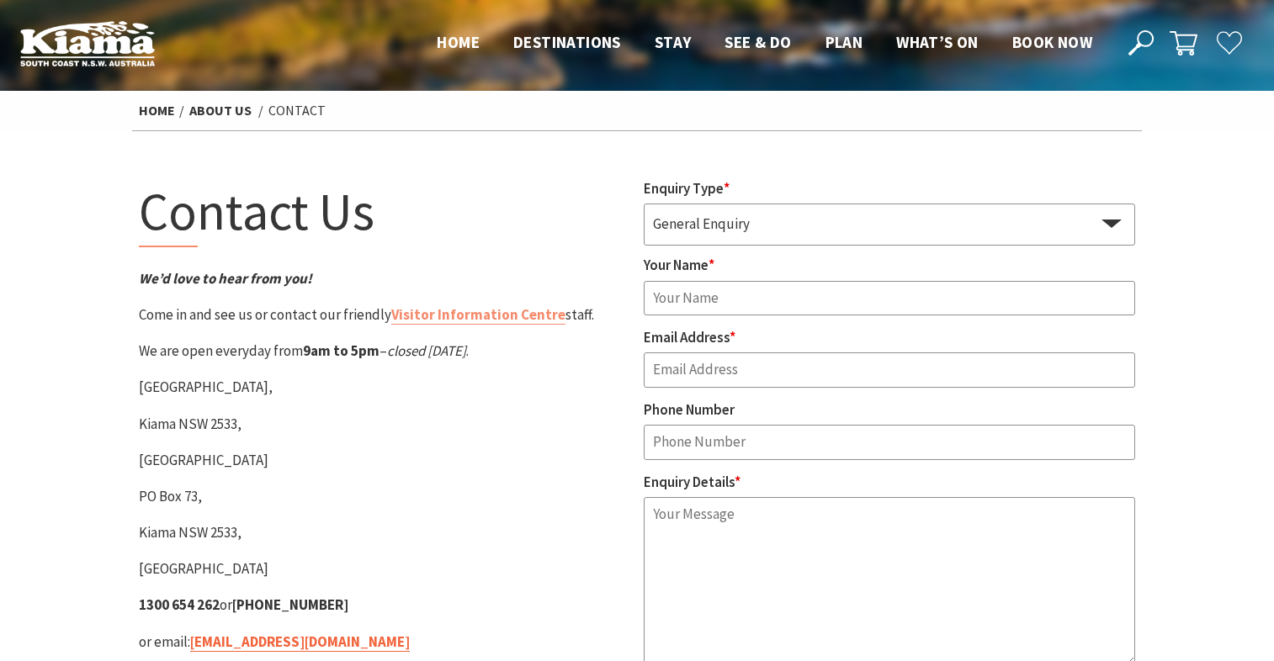 The height and width of the screenshot is (661, 1274). Describe the element at coordinates (889, 299) in the screenshot. I see `input: Your Name` at that location.